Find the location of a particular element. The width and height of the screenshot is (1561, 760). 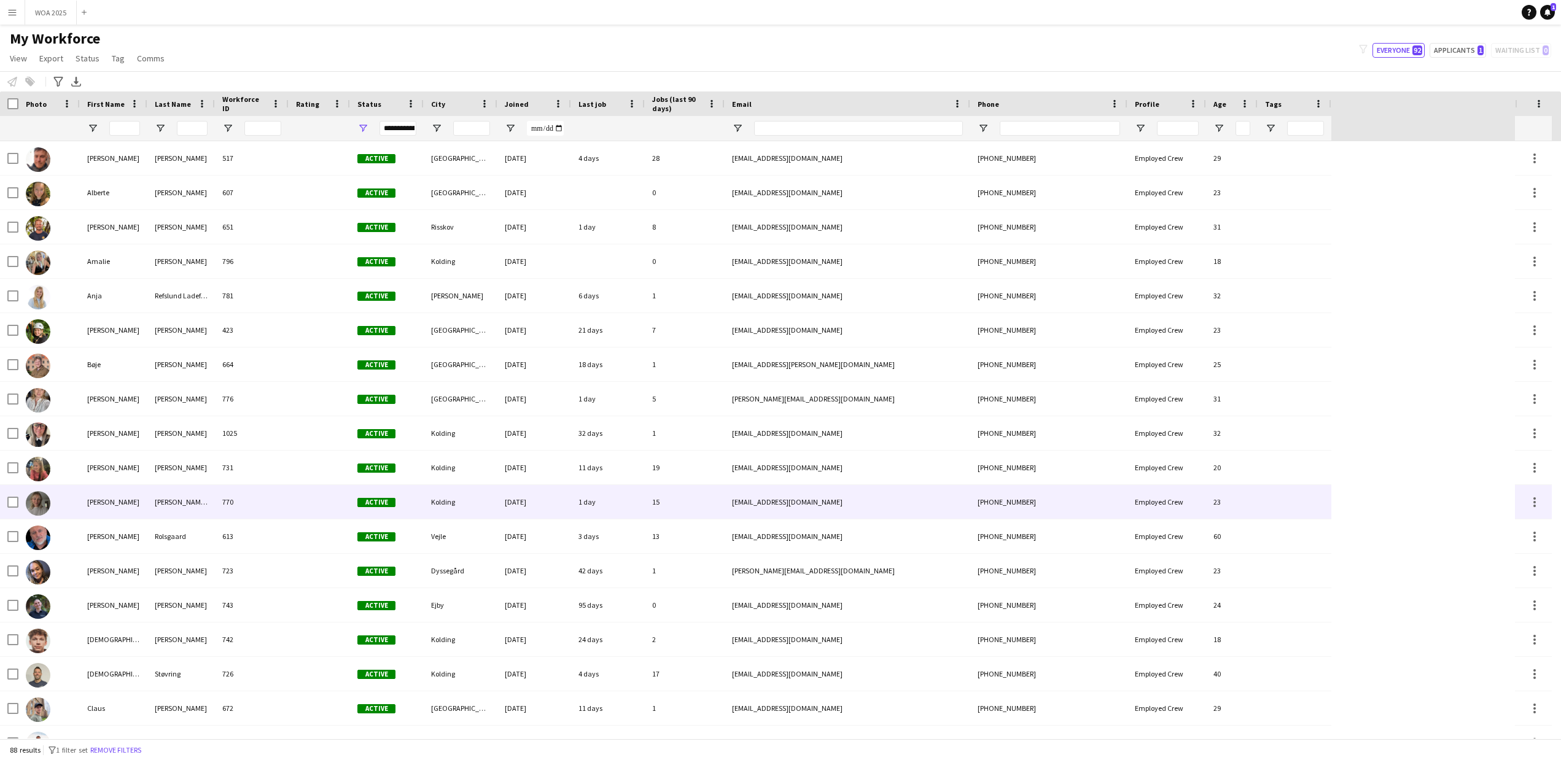

div: 32 is located at coordinates (1232, 433).